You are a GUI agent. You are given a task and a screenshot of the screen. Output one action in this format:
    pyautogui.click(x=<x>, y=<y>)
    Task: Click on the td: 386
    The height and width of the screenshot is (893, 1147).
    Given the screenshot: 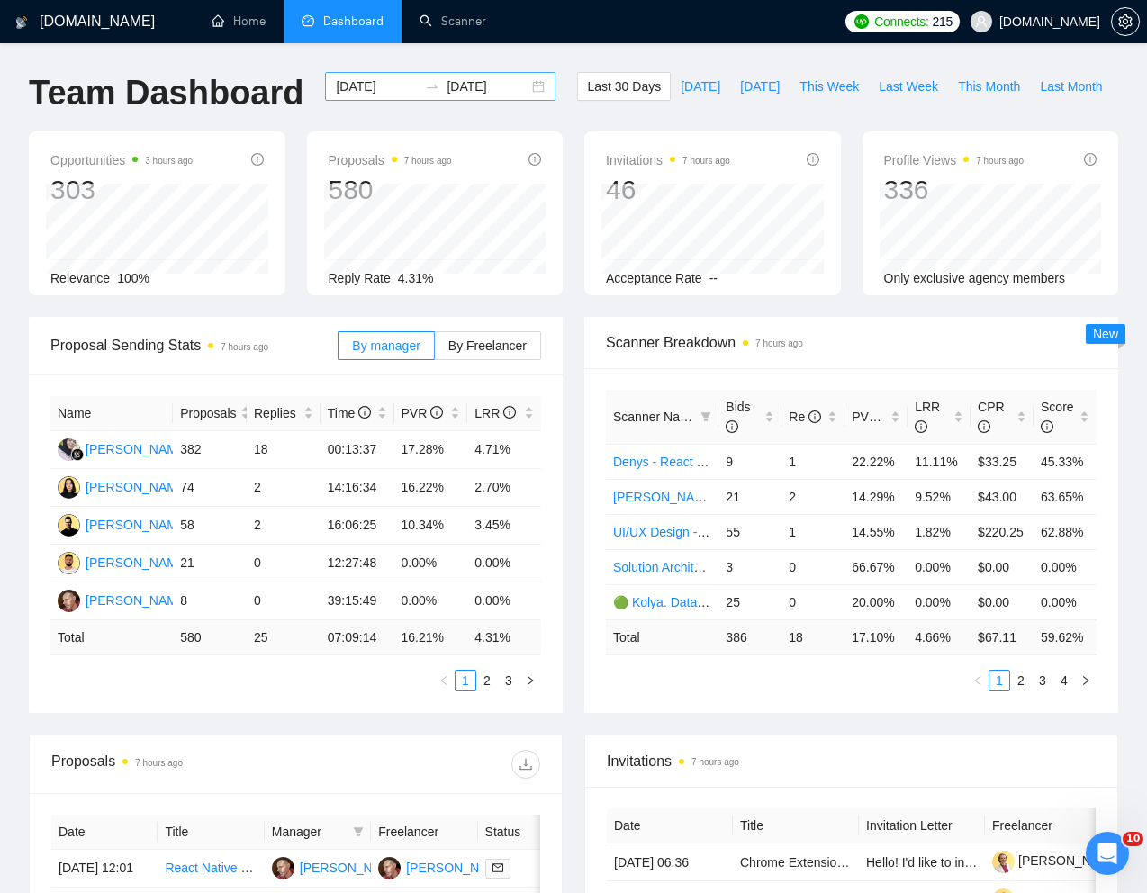 What is the action you would take?
    pyautogui.click(x=750, y=636)
    